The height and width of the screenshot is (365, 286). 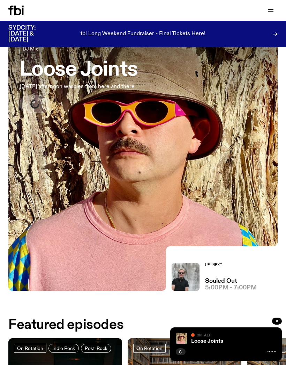 What do you see at coordinates (204, 335) in the screenshot?
I see `span: On Air` at bounding box center [204, 335].